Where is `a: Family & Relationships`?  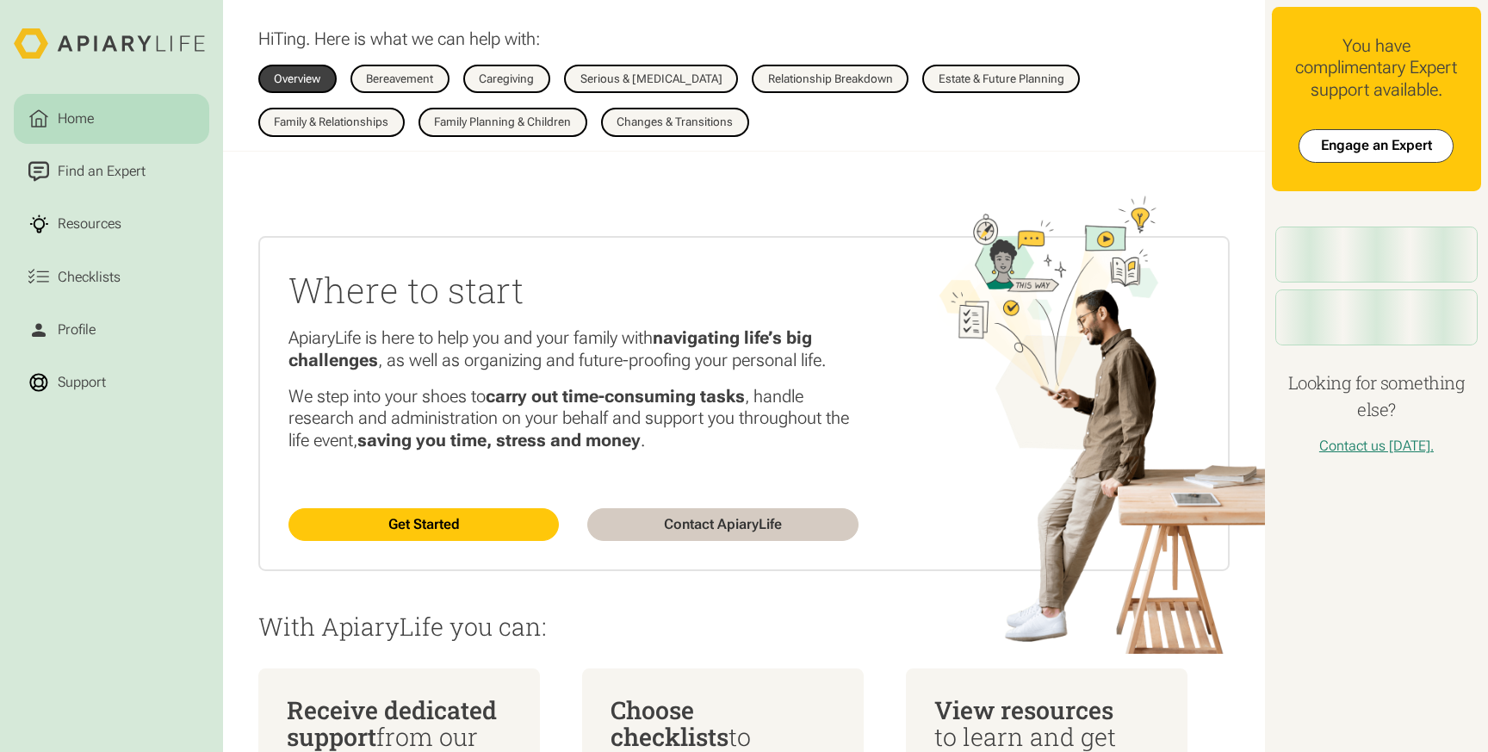
a: Family & Relationships is located at coordinates (332, 122).